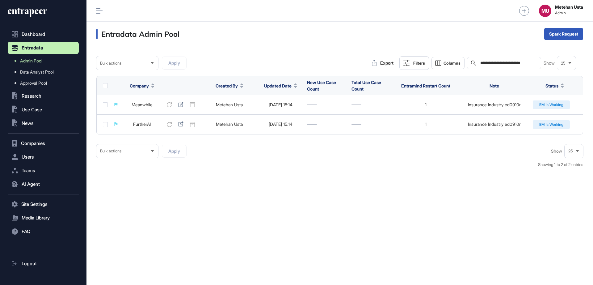  I want to click on span: News, so click(27, 123).